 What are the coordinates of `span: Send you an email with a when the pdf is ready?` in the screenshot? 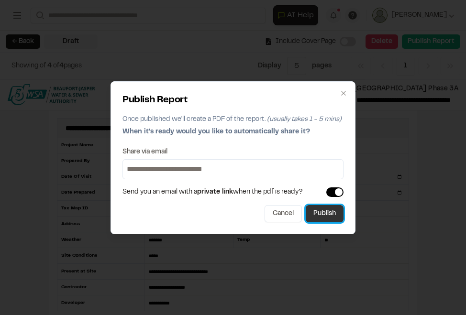 It's located at (212, 192).